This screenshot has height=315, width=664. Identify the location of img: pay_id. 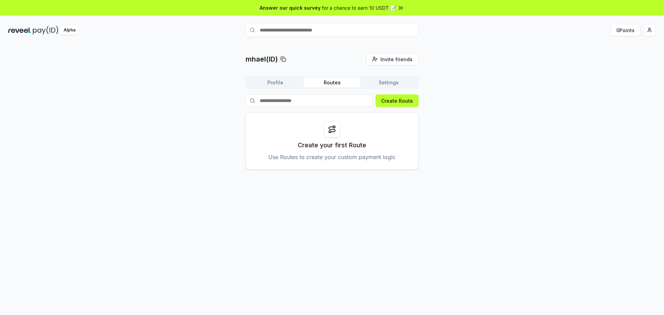
(46, 30).